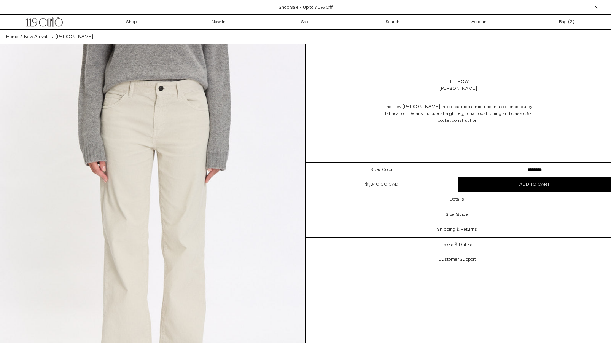  Describe the element at coordinates (534, 185) in the screenshot. I see `button: Add to cart` at that location.